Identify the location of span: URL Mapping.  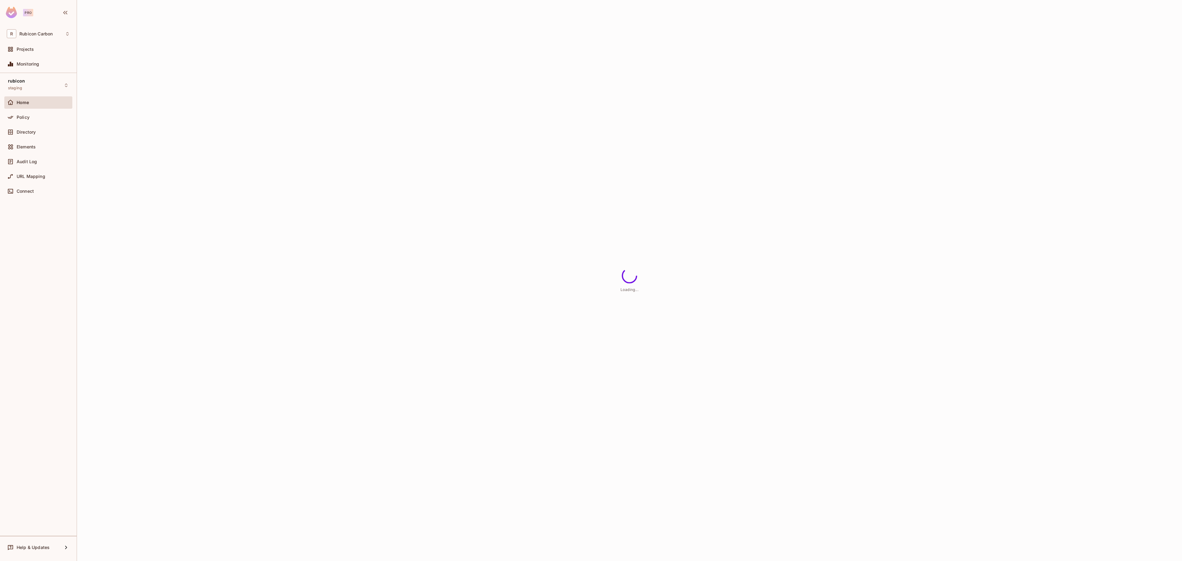
(31, 176).